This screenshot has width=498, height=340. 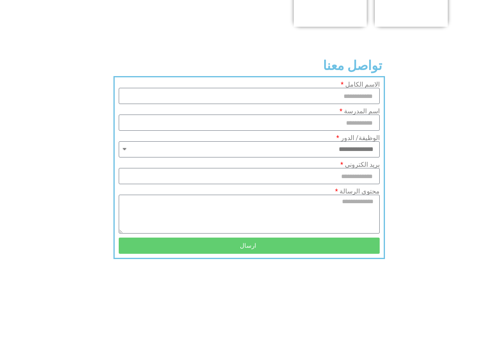 I want to click on button: ارسال, so click(x=249, y=246).